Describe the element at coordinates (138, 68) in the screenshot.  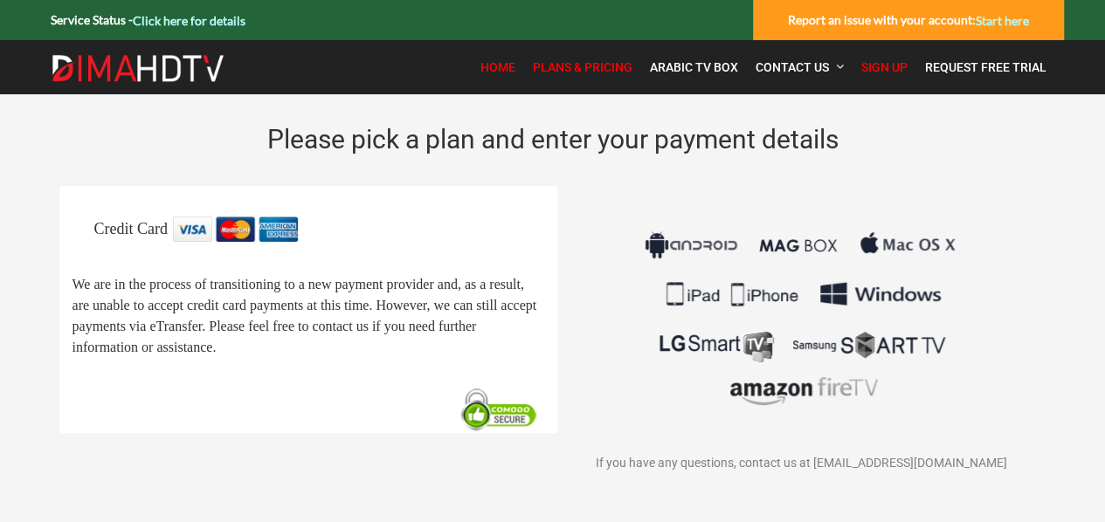
I see `img: Dima HDTV` at that location.